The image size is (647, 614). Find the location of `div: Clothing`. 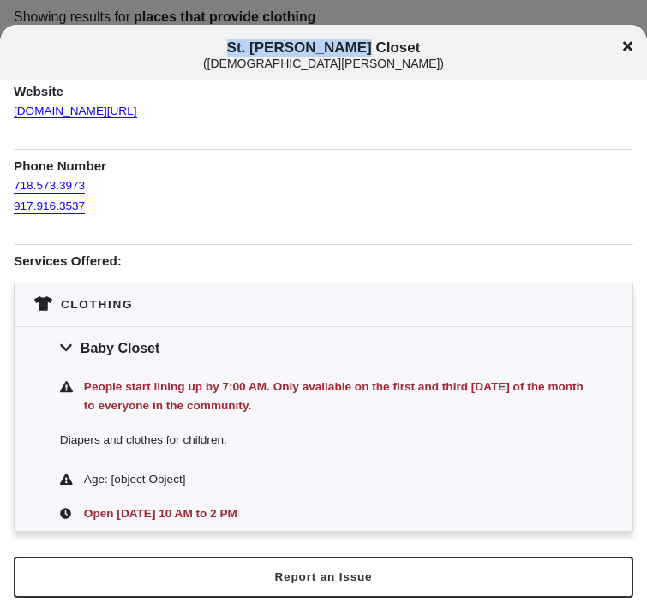

div: Clothing is located at coordinates (97, 304).